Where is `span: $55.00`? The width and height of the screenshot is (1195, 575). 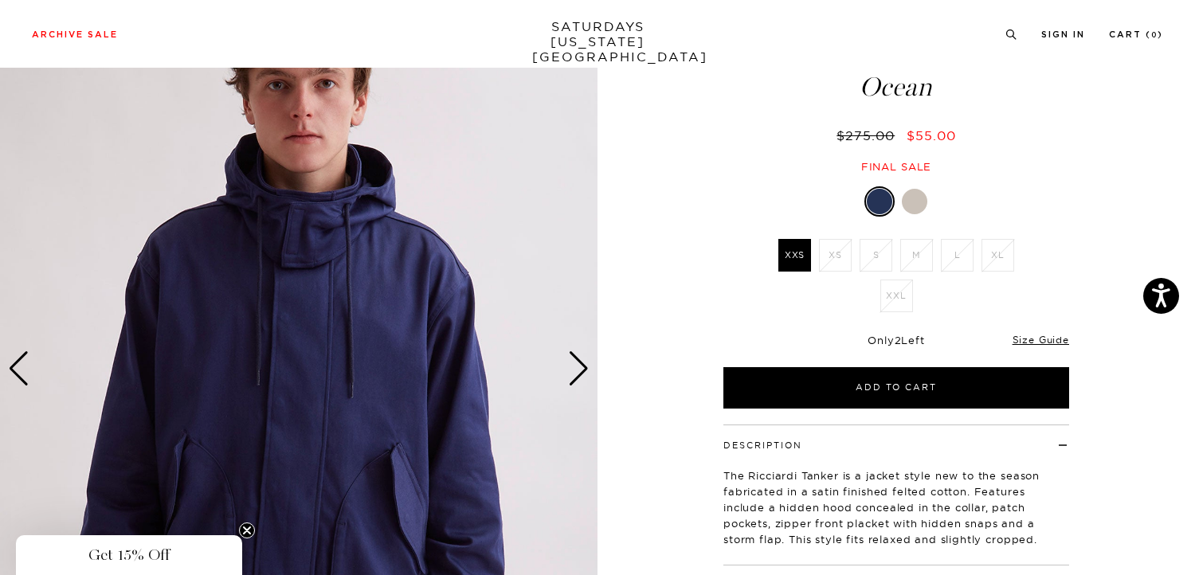 span: $55.00 is located at coordinates (931, 135).